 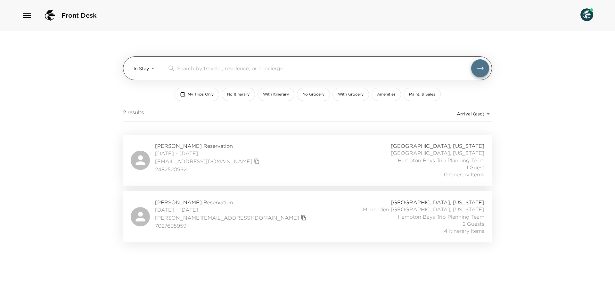 What do you see at coordinates (464, 174) in the screenshot?
I see `span: 0 Itinerary Items` at bounding box center [464, 174].